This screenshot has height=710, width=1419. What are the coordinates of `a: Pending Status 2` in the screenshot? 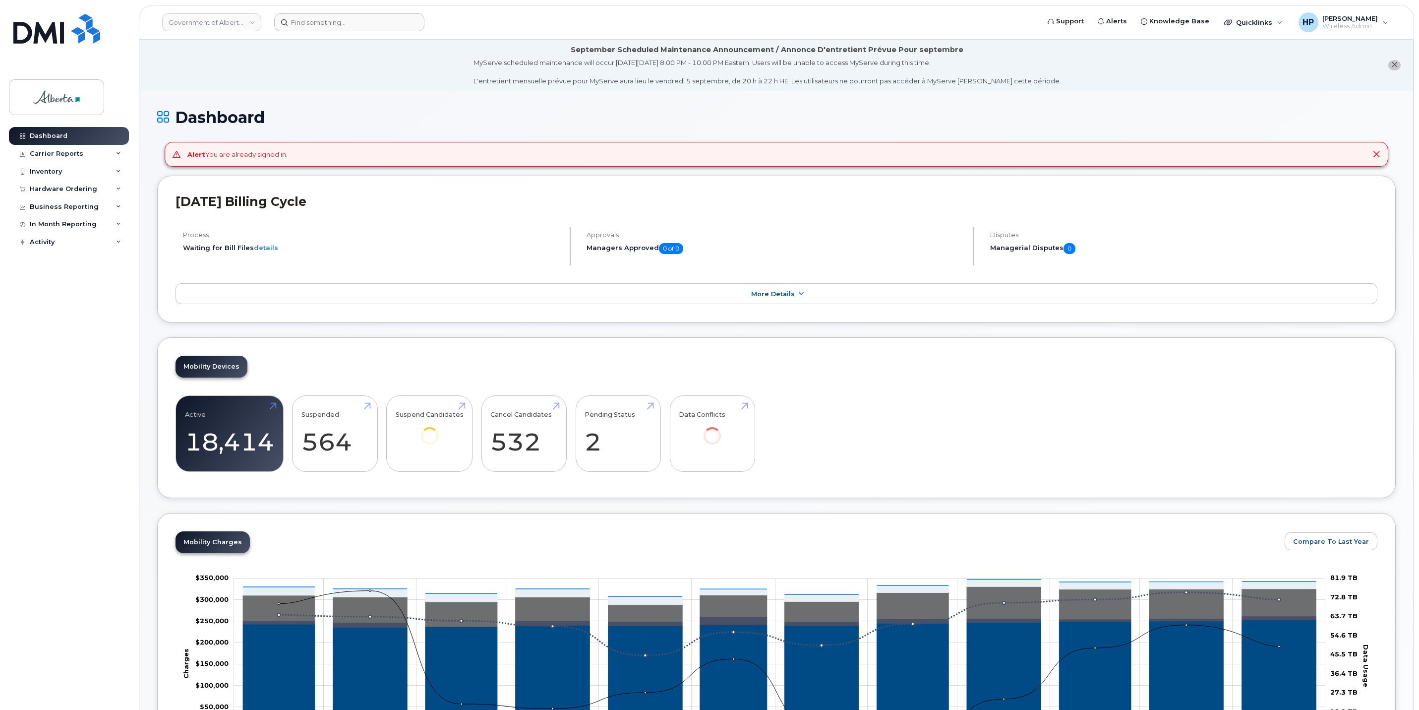 It's located at (618, 433).